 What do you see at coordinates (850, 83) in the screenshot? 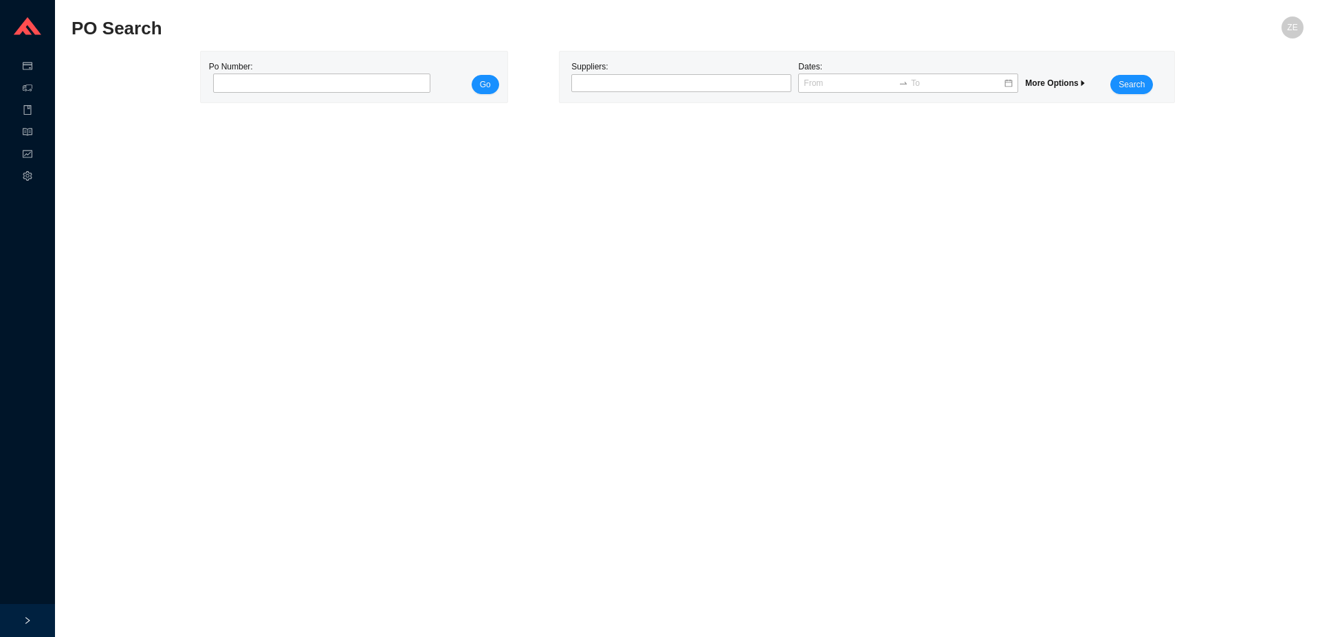
I see `input: From` at bounding box center [850, 83].